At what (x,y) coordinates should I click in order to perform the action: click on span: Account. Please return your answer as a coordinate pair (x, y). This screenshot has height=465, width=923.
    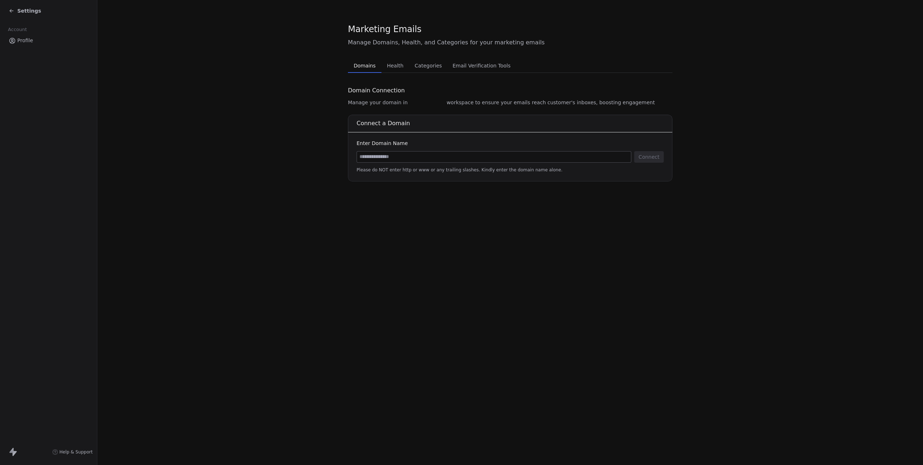
    Looking at the image, I should click on (17, 30).